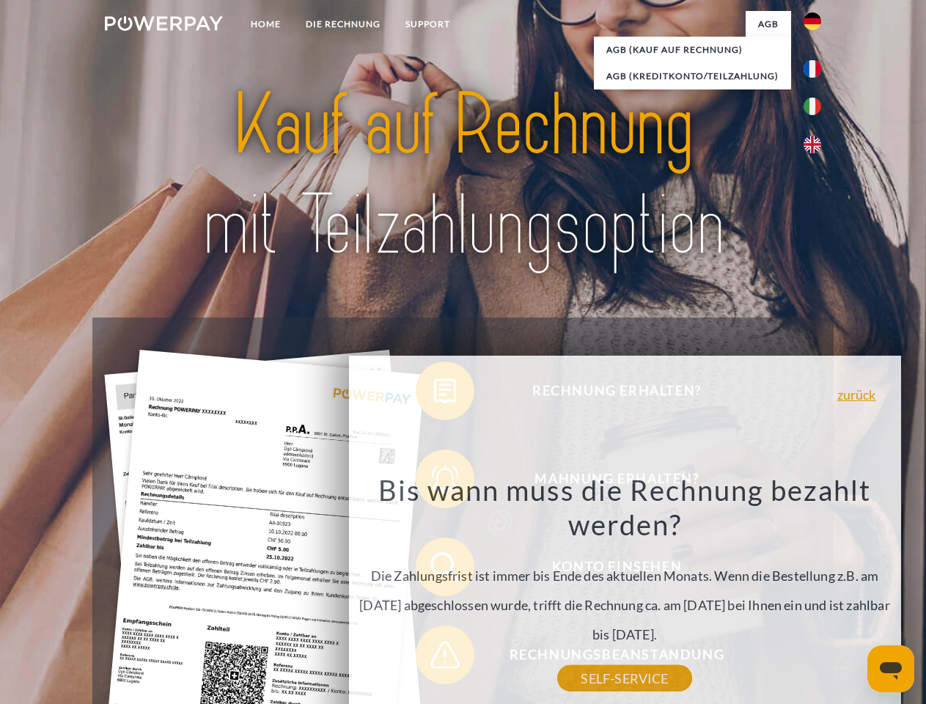 The image size is (926, 704). I want to click on a: Home, so click(265, 24).